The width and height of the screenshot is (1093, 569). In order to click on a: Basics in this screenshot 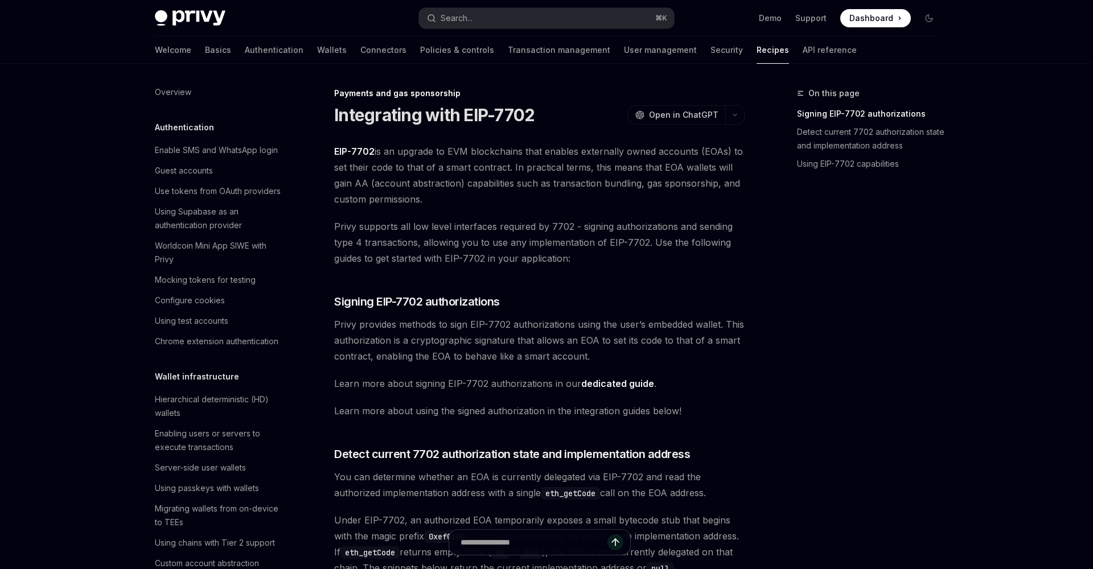, I will do `click(218, 50)`.